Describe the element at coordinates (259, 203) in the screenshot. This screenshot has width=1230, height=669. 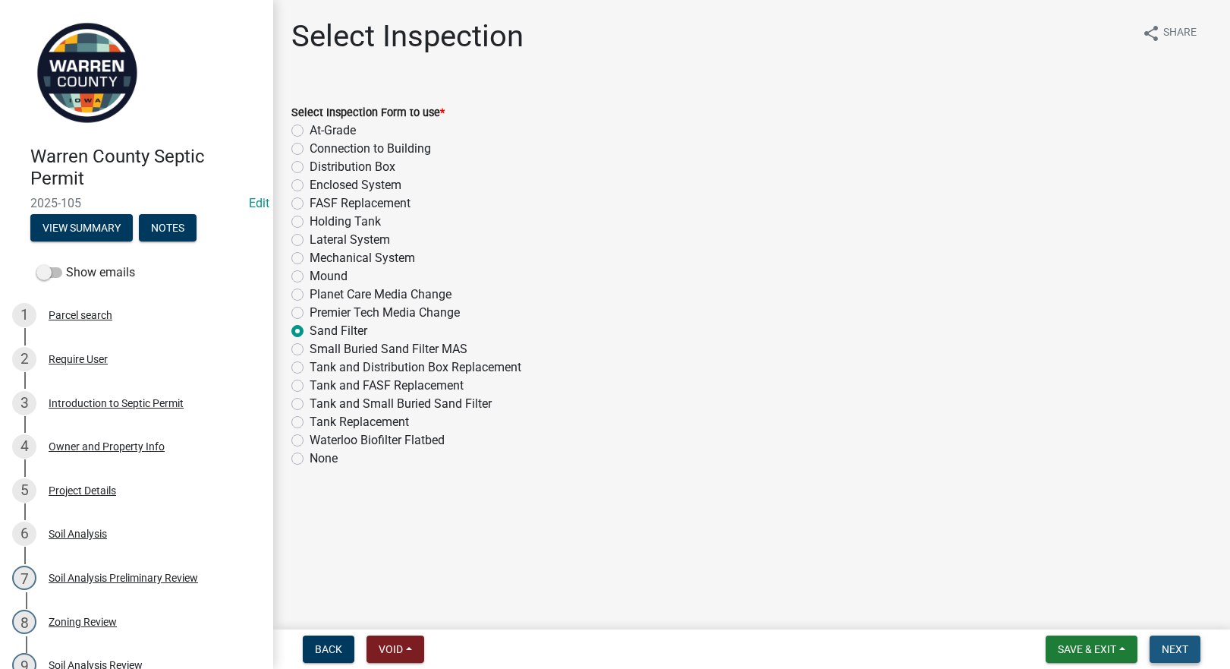
I see `wm-modal-confirm: Edit Application Number` at that location.